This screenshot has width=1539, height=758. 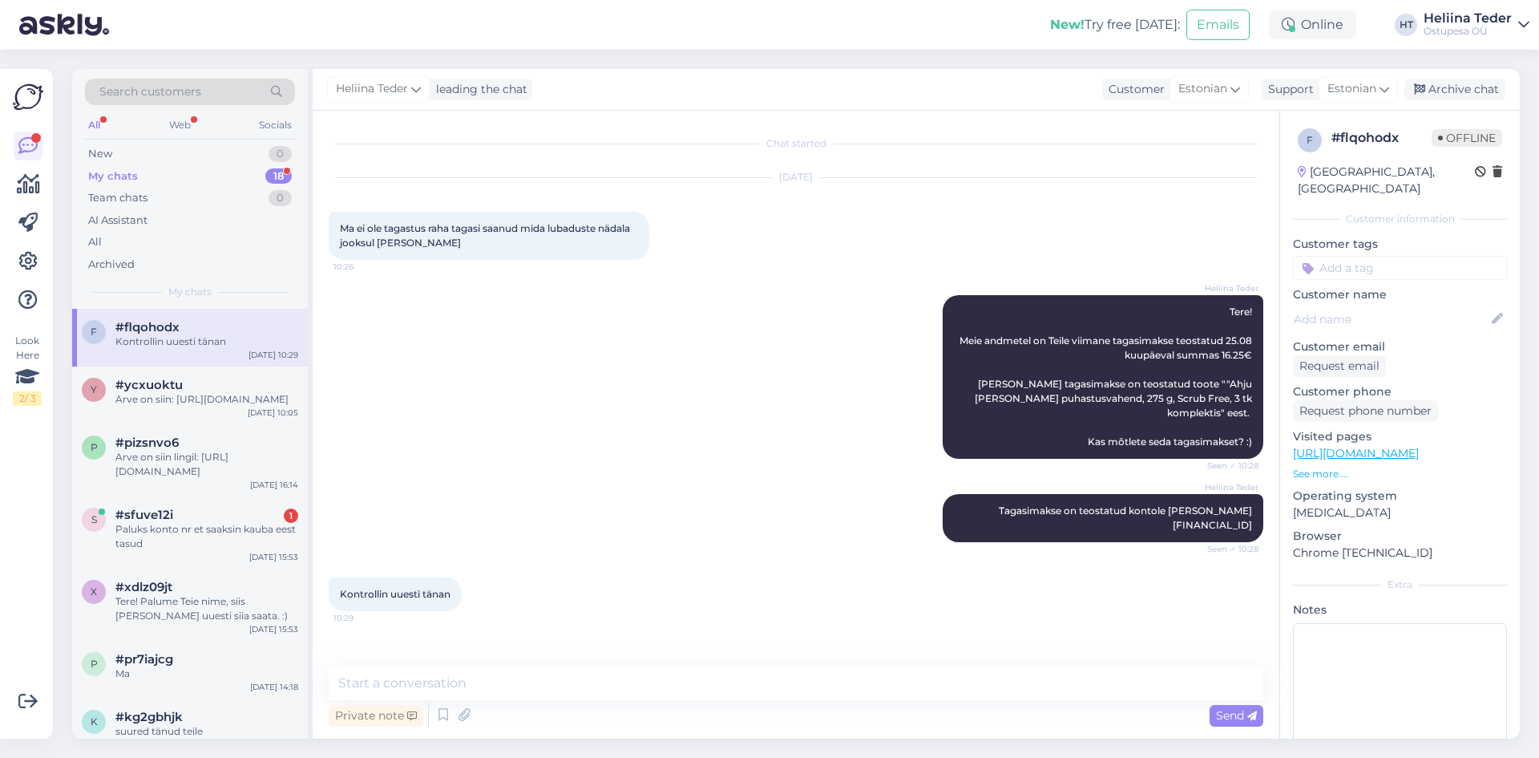 What do you see at coordinates (180, 125) in the screenshot?
I see `div: Web` at bounding box center [180, 125].